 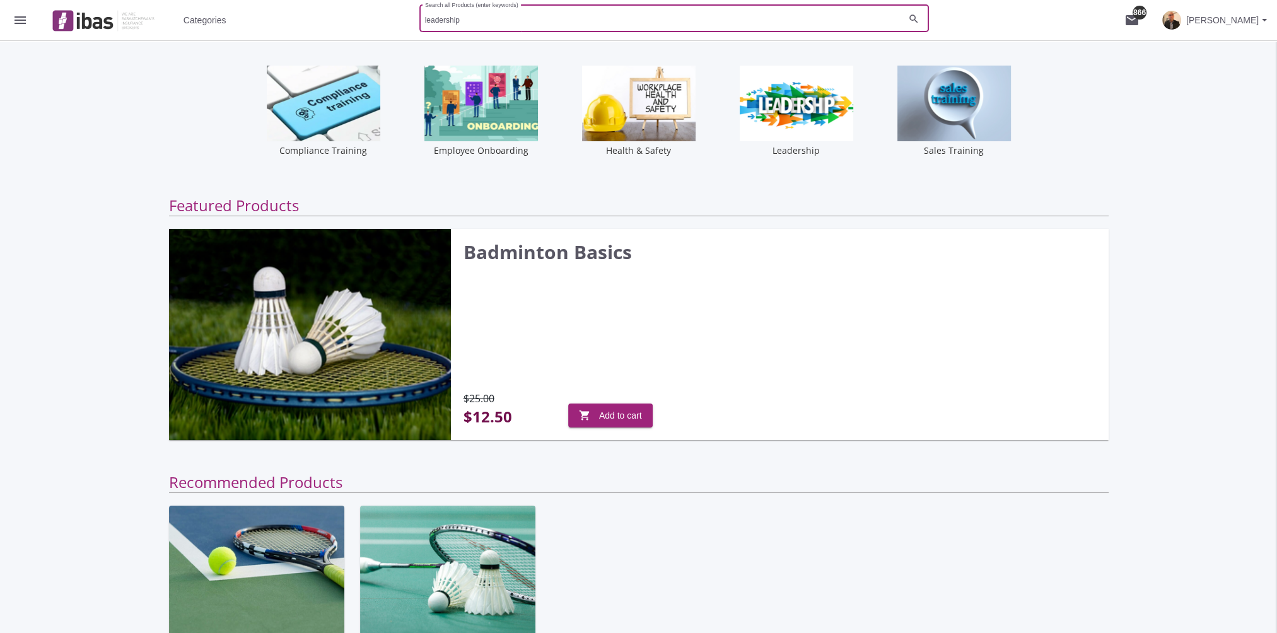 What do you see at coordinates (954, 149) in the screenshot?
I see `p: Sales Training` at bounding box center [954, 149].